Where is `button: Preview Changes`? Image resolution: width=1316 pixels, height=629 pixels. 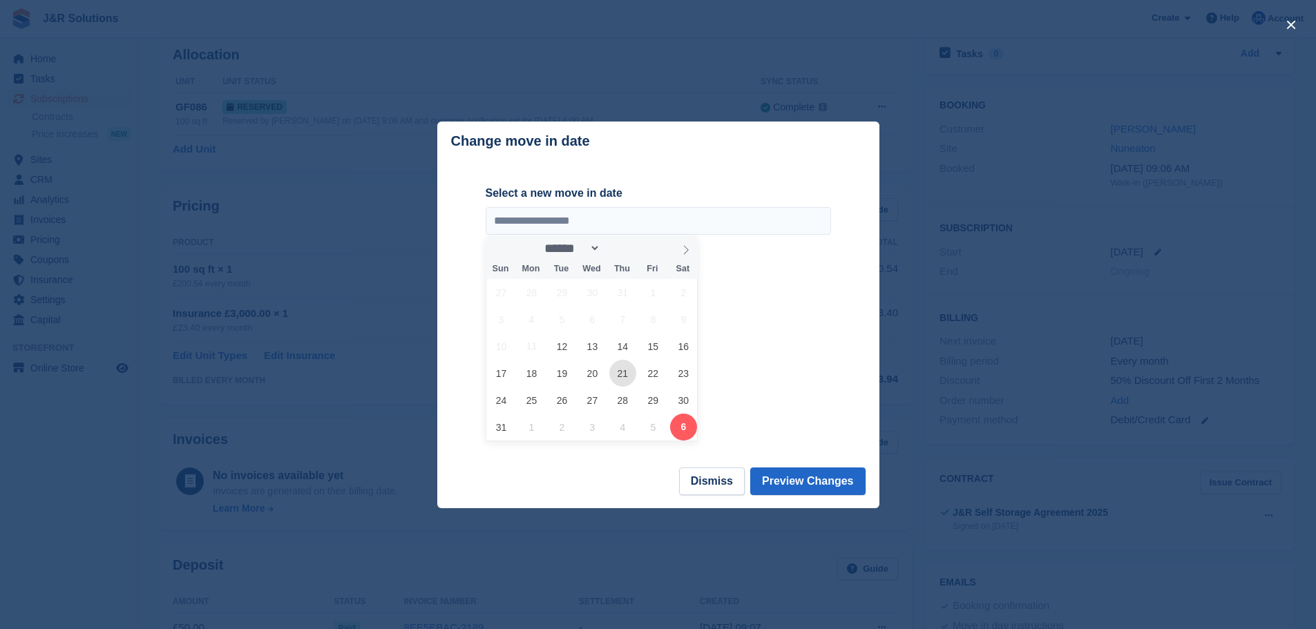 button: Preview Changes is located at coordinates (808, 481).